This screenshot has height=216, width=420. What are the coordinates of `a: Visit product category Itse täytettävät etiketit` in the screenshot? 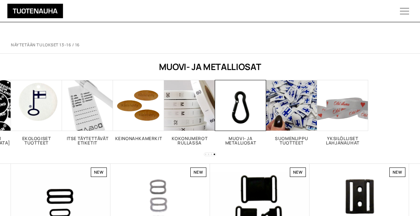 It's located at (88, 112).